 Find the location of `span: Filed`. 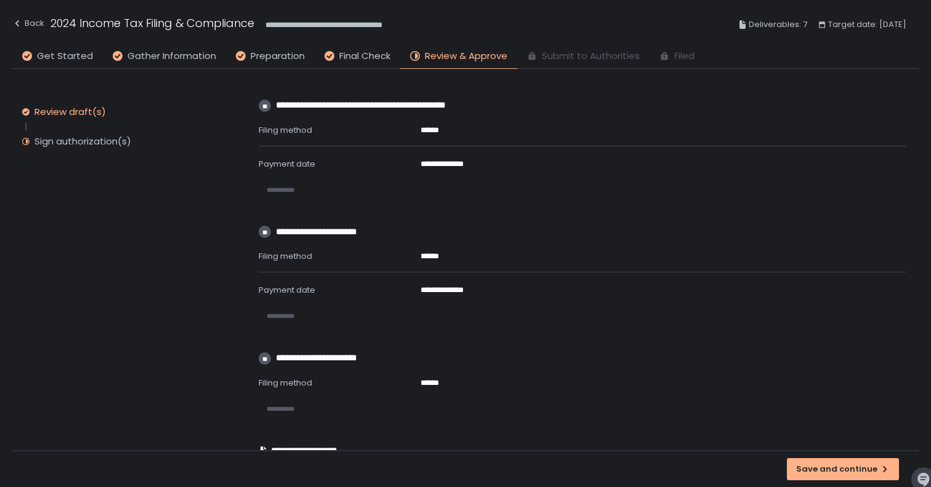

span: Filed is located at coordinates (684, 56).